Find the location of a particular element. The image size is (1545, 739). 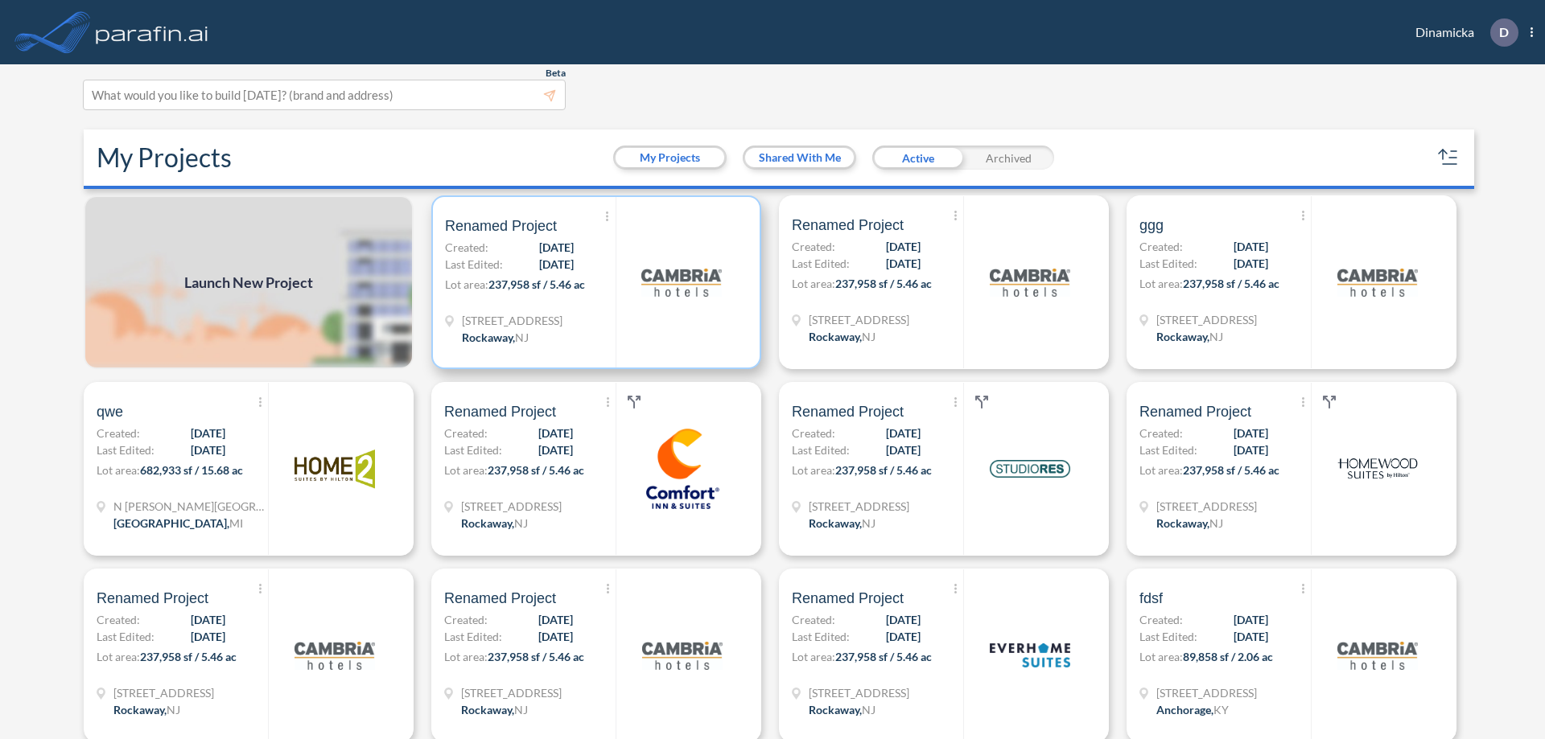

span: 89,858 sf / 2.06 ac is located at coordinates (1228, 656).